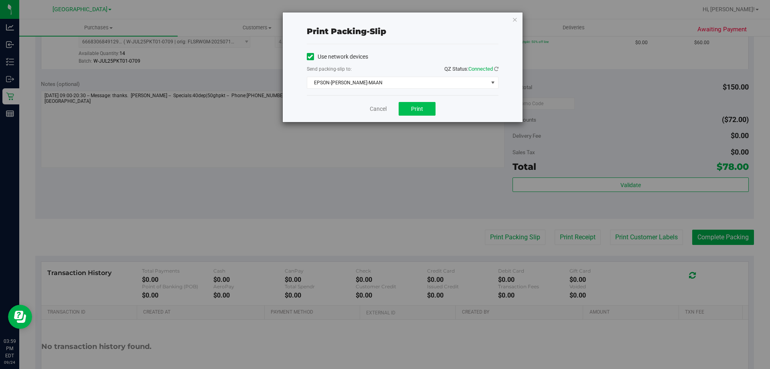 The width and height of the screenshot is (770, 369). Describe the element at coordinates (471, 69) in the screenshot. I see `span: QZ Status:` at that location.